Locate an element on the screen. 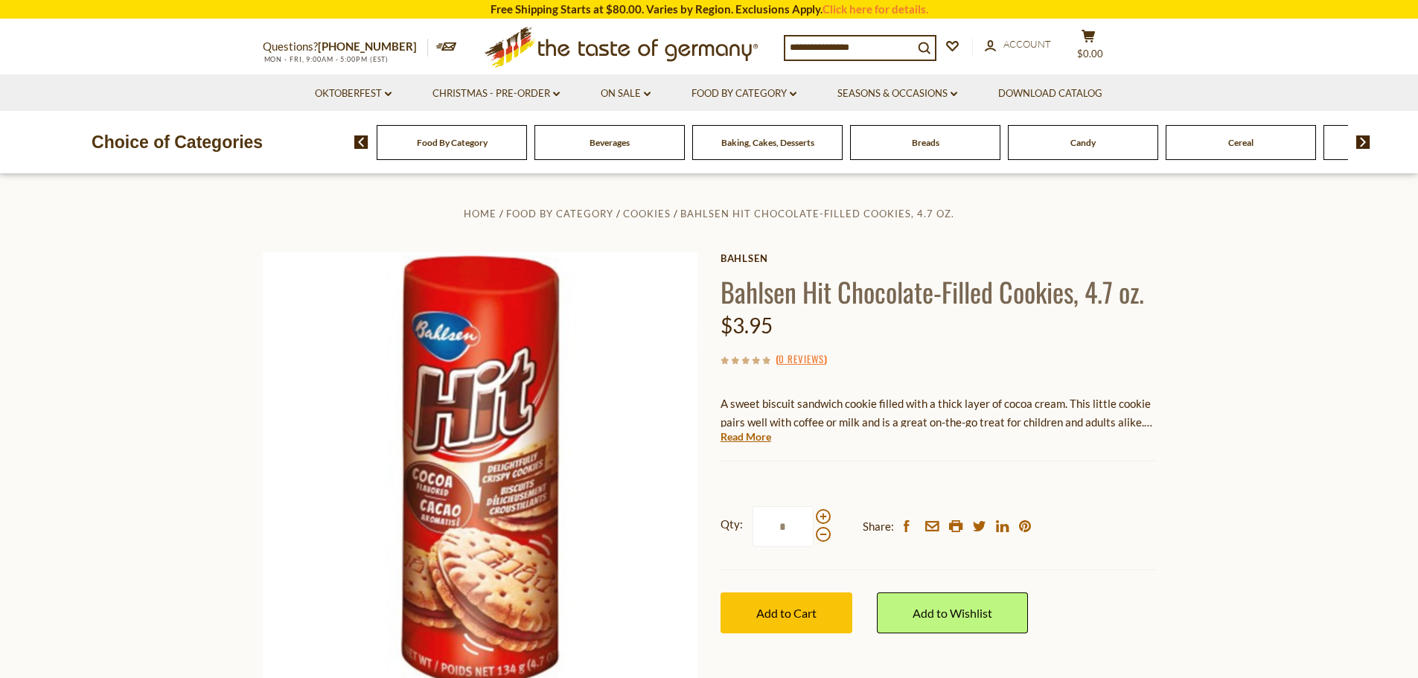 This screenshot has height=678, width=1418. a: Candy is located at coordinates (1083, 142).